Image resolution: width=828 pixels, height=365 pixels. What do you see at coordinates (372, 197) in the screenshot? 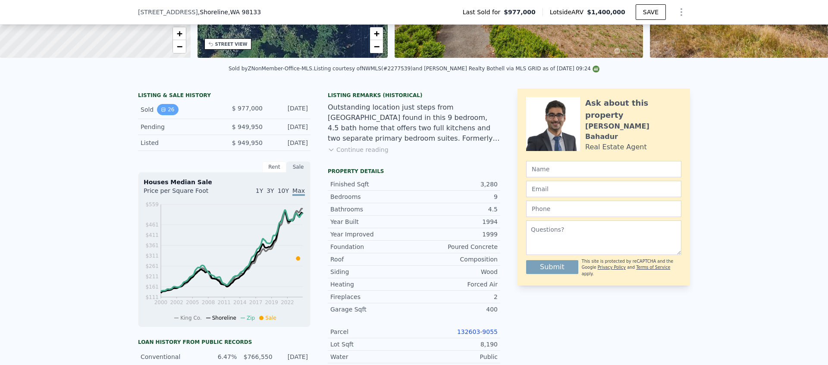
I see `div: Bedrooms` at bounding box center [372, 197].